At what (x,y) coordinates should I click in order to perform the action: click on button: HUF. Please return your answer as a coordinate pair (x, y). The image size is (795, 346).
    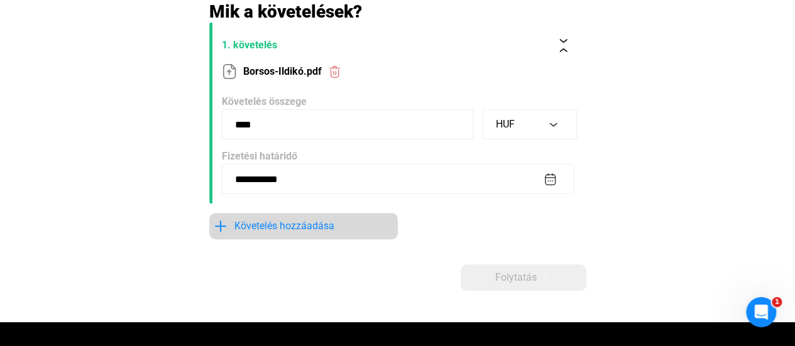
    Looking at the image, I should click on (529, 124).